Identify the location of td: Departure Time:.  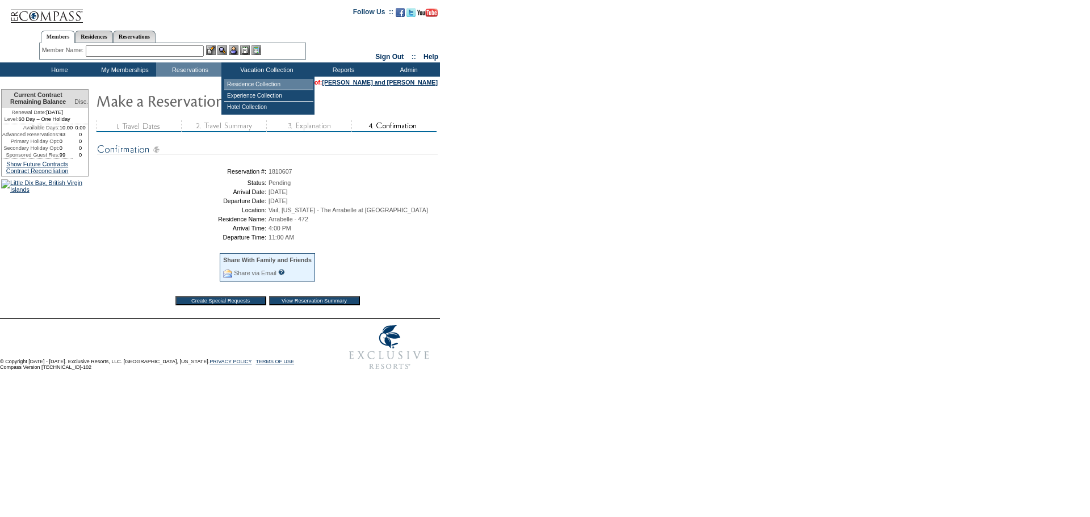
(183, 237).